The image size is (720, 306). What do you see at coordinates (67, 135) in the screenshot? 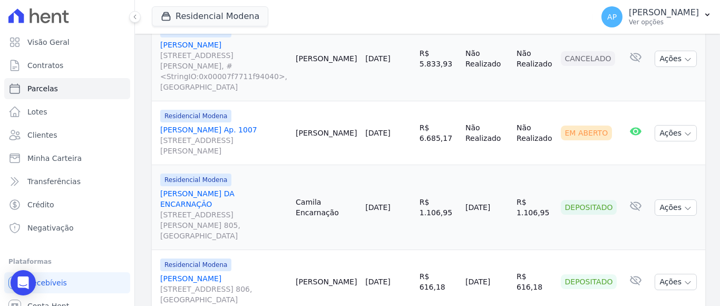
I see `a: Clientes` at bounding box center [67, 135].